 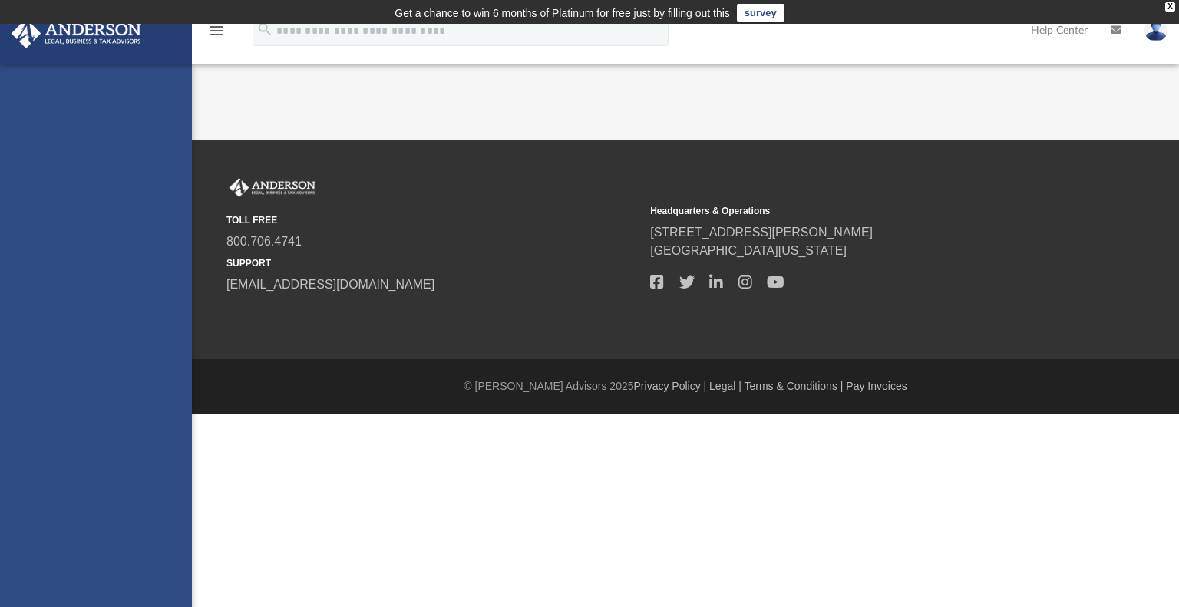 I want to click on a: survey, so click(x=761, y=13).